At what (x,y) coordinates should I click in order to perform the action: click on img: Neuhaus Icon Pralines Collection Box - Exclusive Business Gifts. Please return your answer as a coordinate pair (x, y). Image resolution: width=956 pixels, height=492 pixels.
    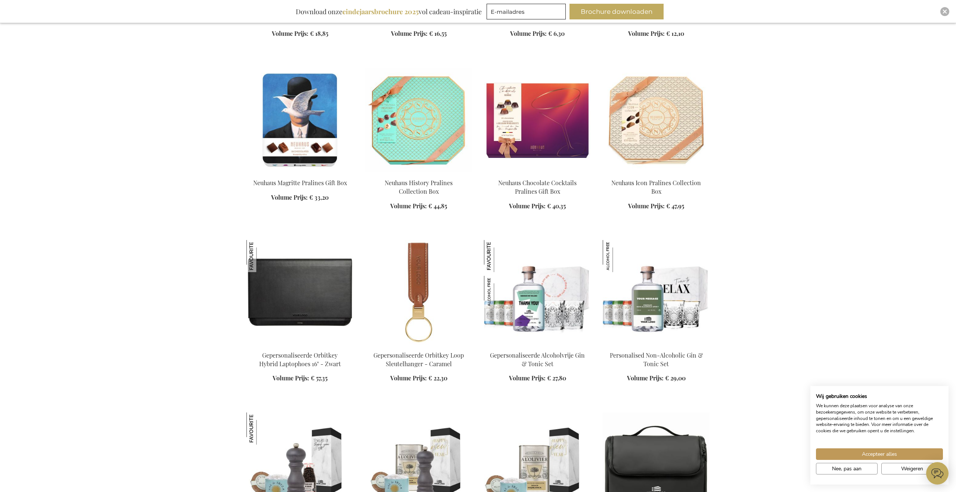
    Looking at the image, I should click on (656, 120).